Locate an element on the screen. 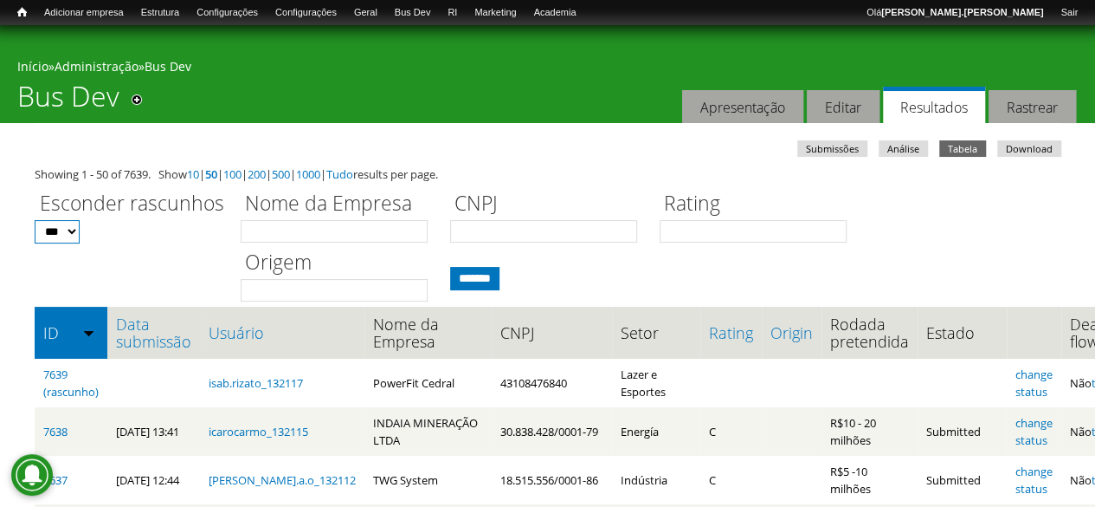  td: 18.515.556/0001-86 is located at coordinates (552, 480).